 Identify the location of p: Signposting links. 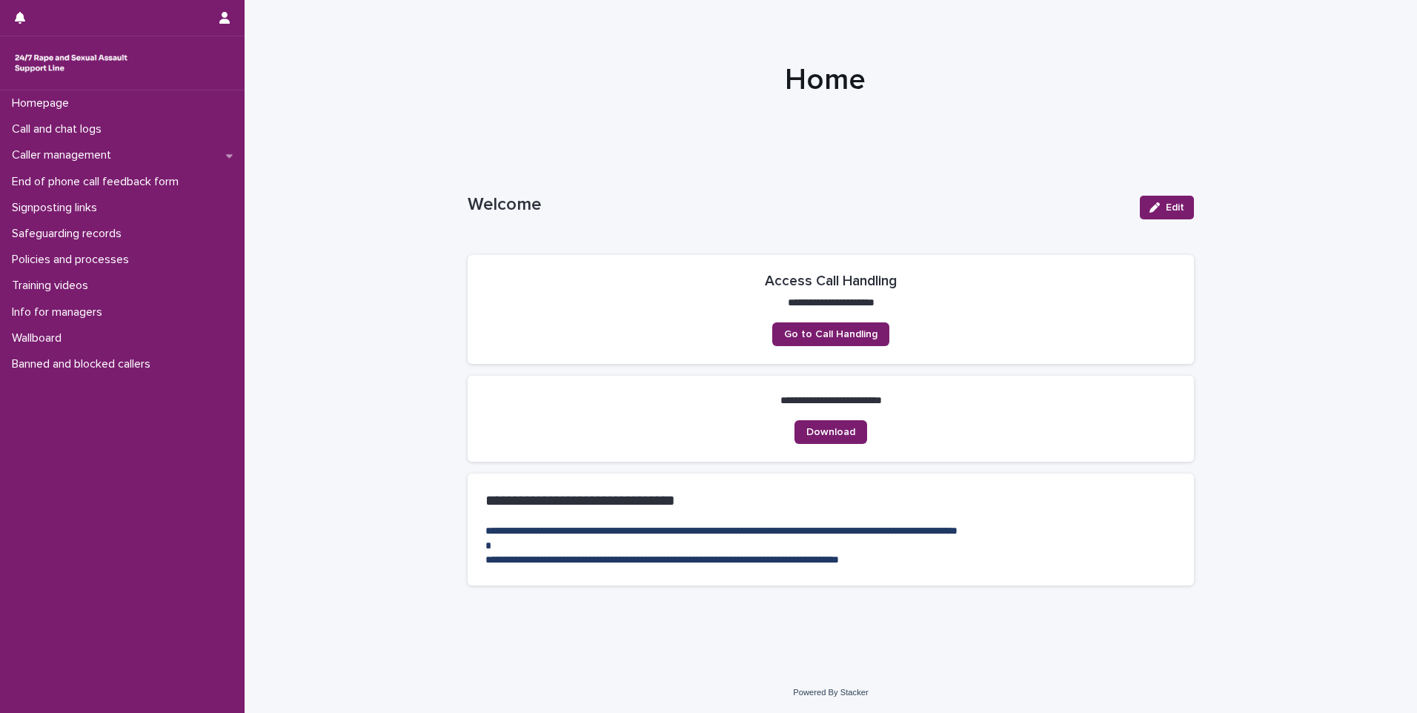
(57, 207).